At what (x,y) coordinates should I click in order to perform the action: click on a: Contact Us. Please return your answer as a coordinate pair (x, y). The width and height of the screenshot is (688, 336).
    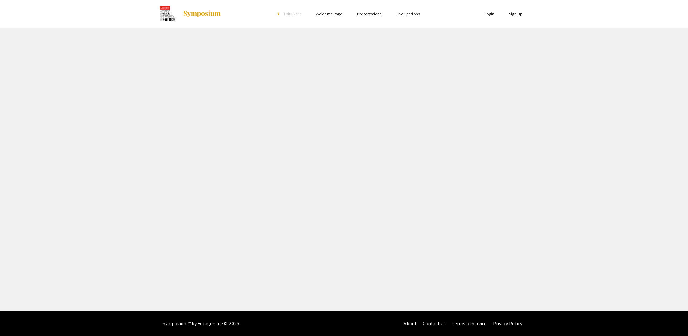
    Looking at the image, I should click on (434, 324).